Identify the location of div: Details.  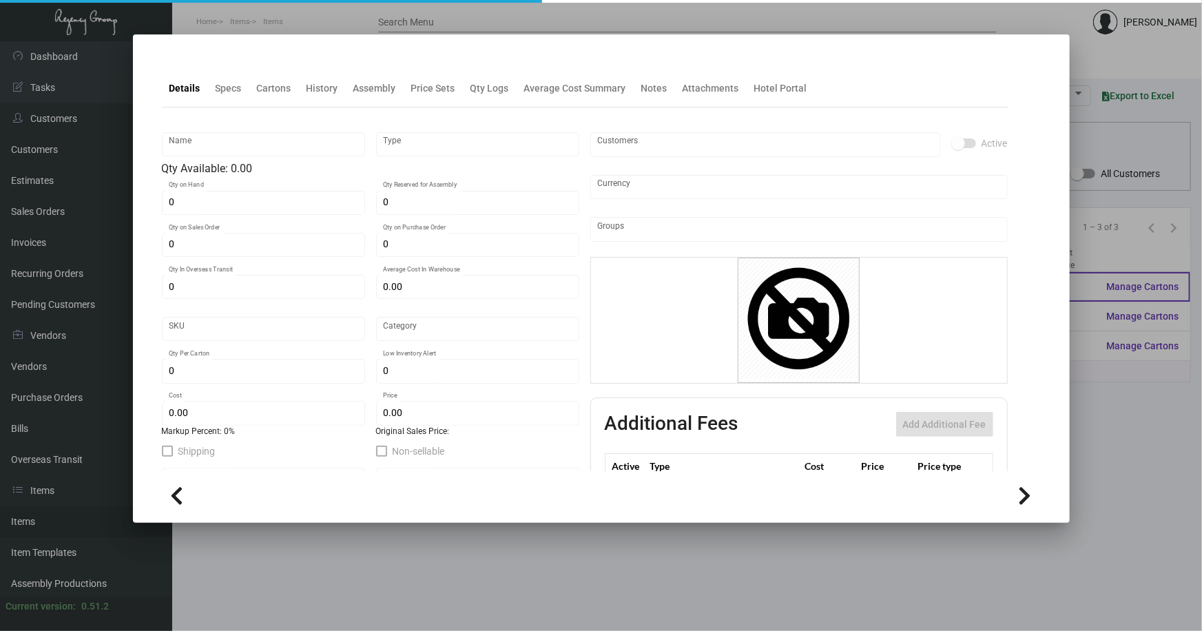
(185, 88).